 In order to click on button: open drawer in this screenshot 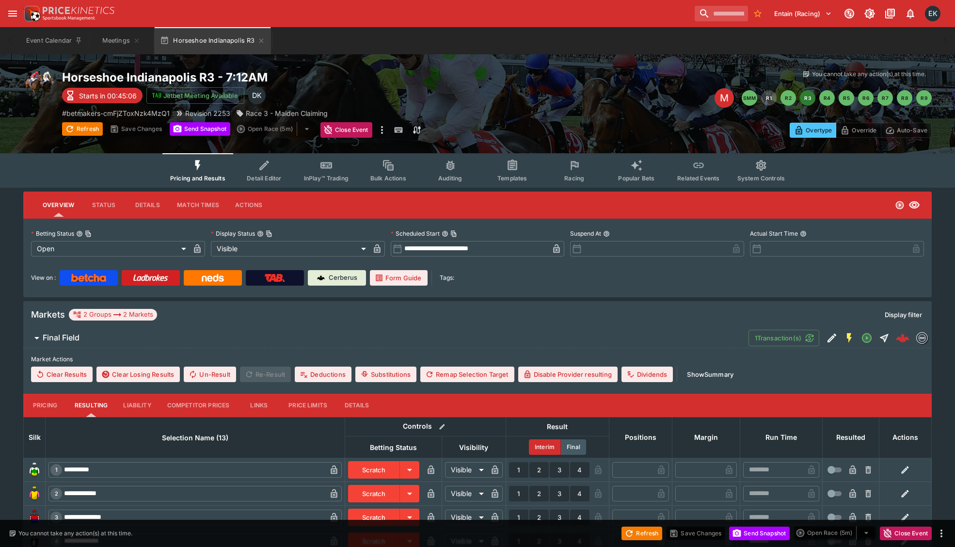, I will do `click(13, 14)`.